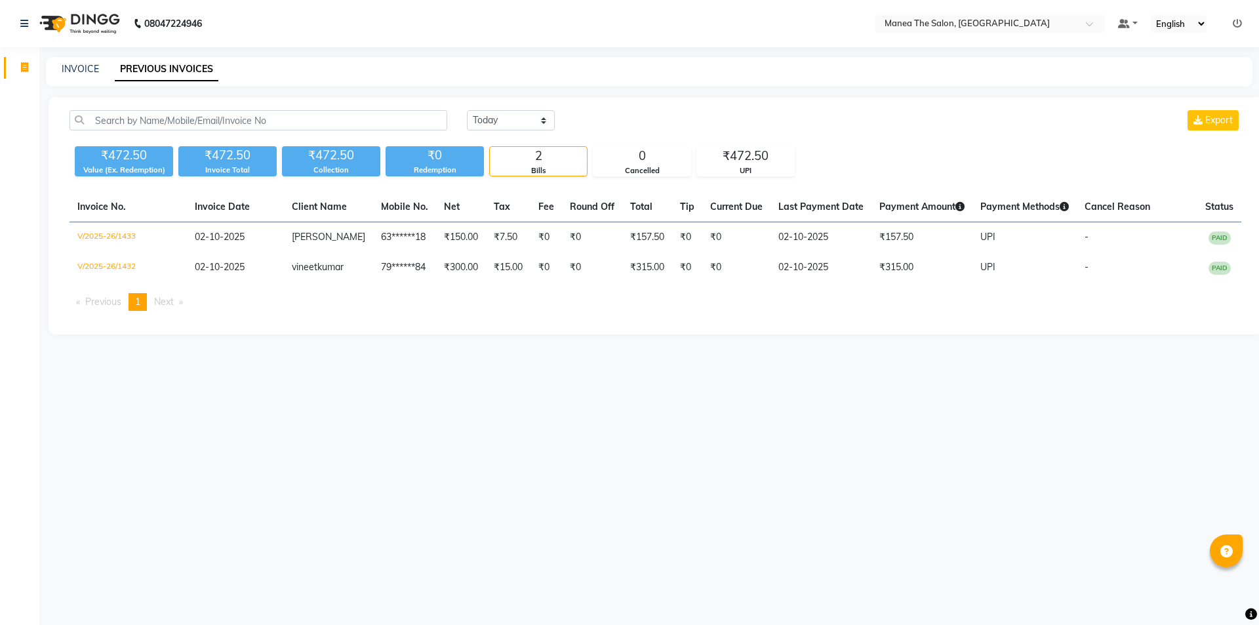 The height and width of the screenshot is (625, 1259). What do you see at coordinates (258, 120) in the screenshot?
I see `input: Search by Name/Mobile/Email/Invoice No` at bounding box center [258, 120].